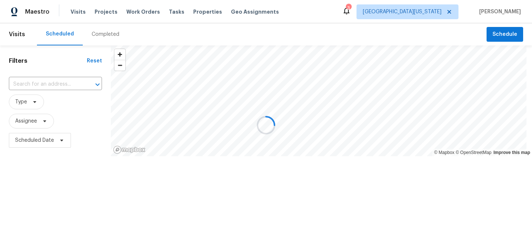 The width and height of the screenshot is (532, 250). I want to click on a: Mapbox homepage, so click(129, 150).